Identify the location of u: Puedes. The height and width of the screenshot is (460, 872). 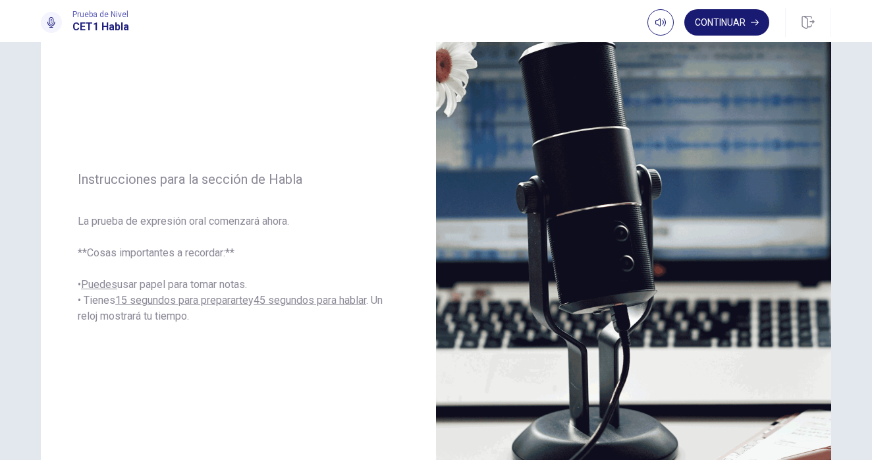
(99, 284).